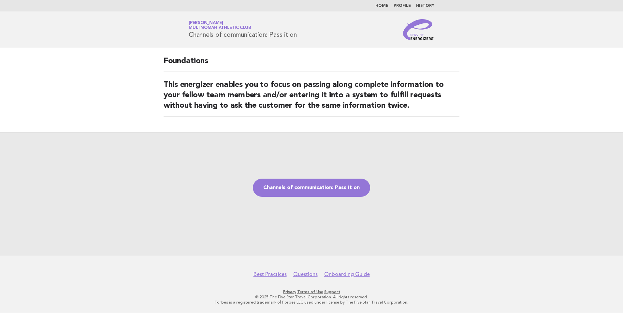  I want to click on a: Best Practices, so click(270, 274).